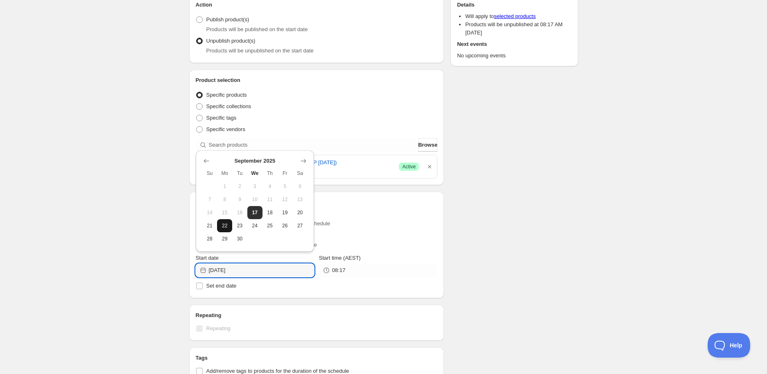  I want to click on span: 5, so click(285, 186).